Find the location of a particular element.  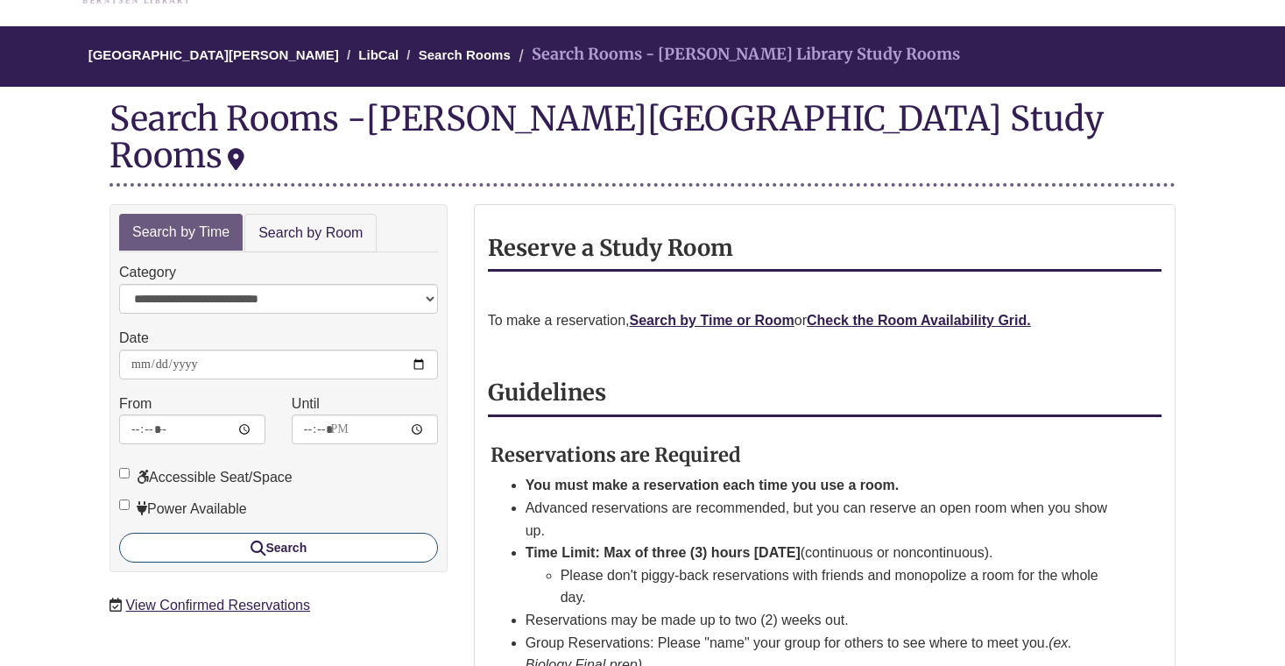

a: LibCal is located at coordinates (378, 54).